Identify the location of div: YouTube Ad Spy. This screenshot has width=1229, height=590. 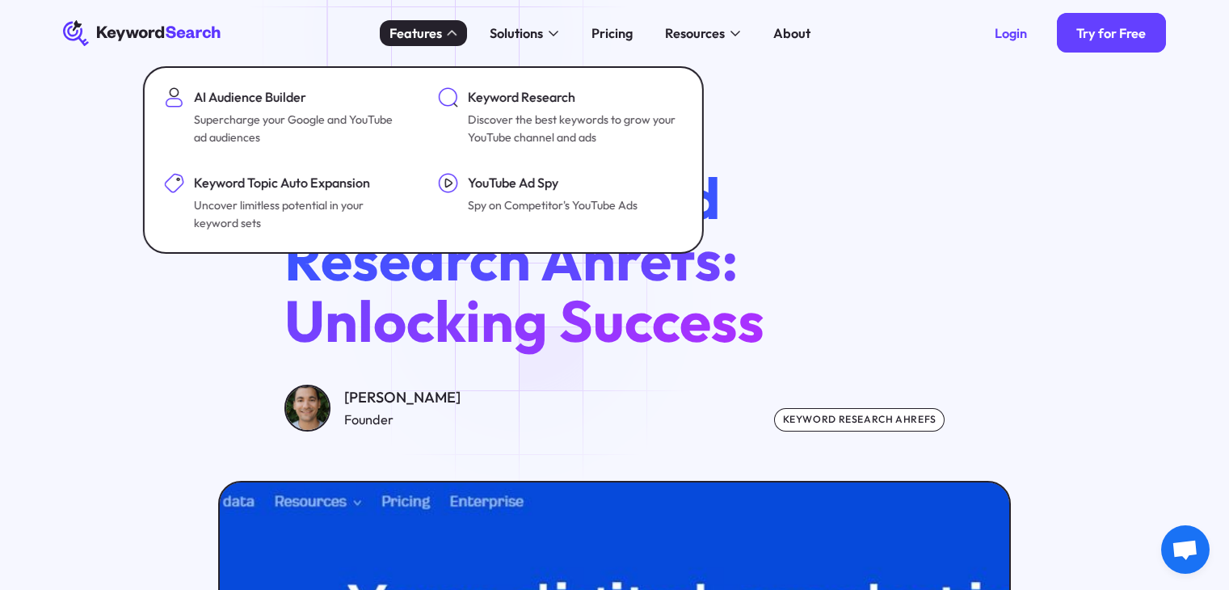
(553, 183).